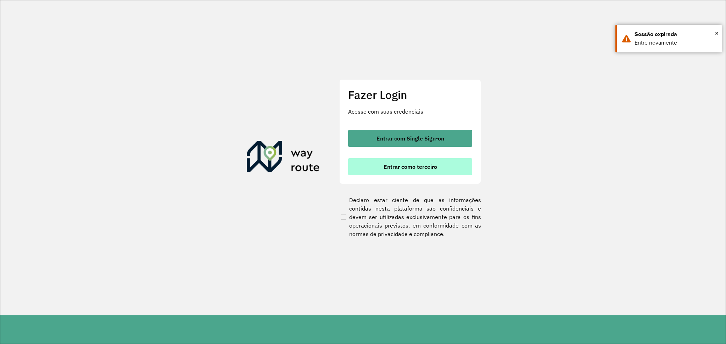 Image resolution: width=726 pixels, height=344 pixels. What do you see at coordinates (675, 43) in the screenshot?
I see `div: Entre novamente` at bounding box center [675, 43].